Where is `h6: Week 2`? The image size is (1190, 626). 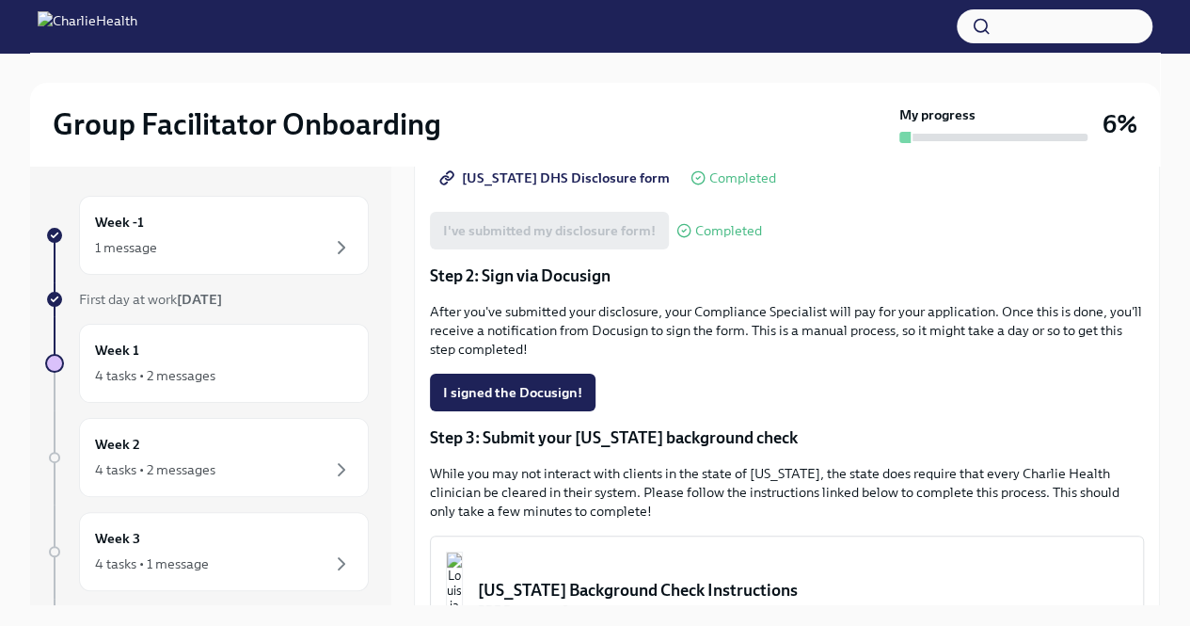
h6: Week 2 is located at coordinates (118, 444).